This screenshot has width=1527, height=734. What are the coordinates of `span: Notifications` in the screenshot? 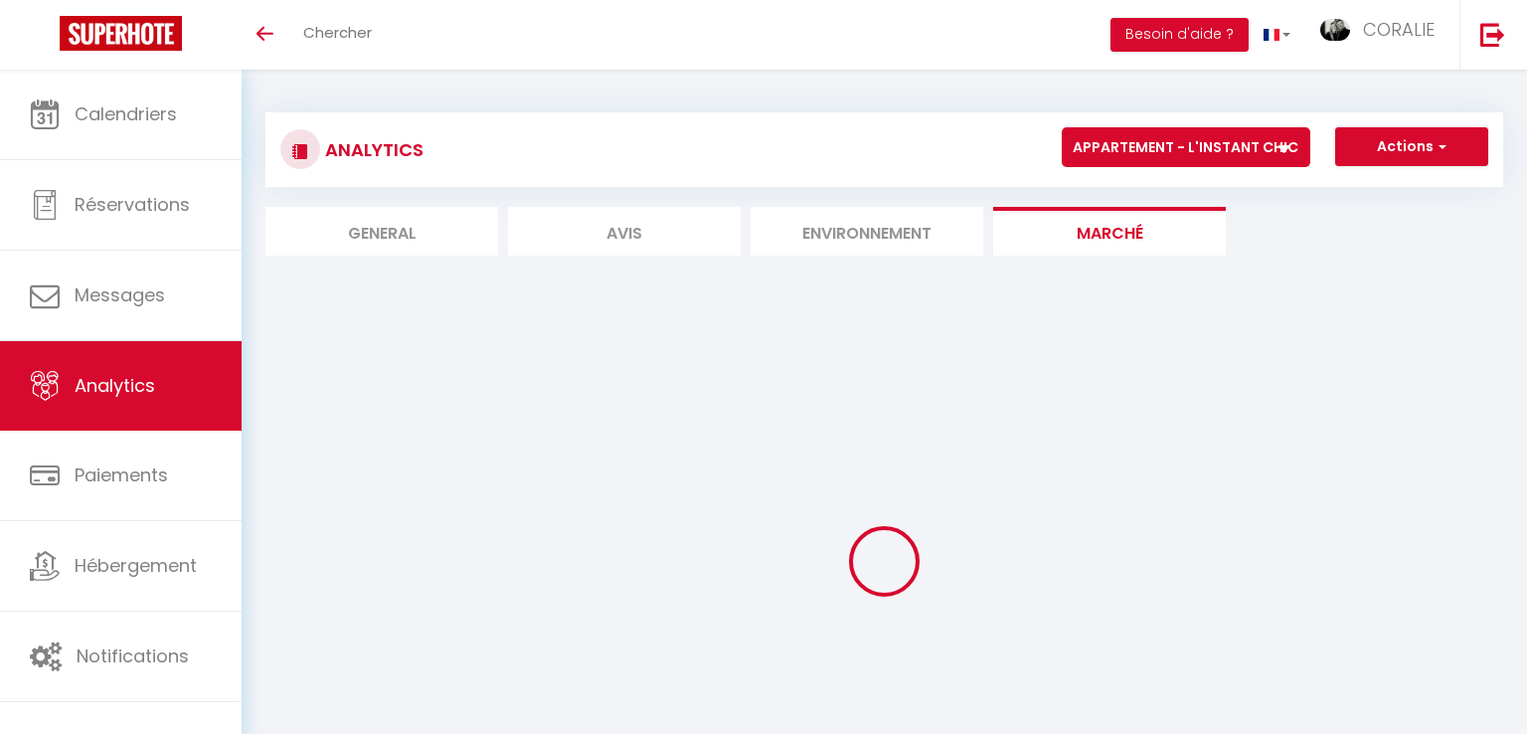 It's located at (132, 655).